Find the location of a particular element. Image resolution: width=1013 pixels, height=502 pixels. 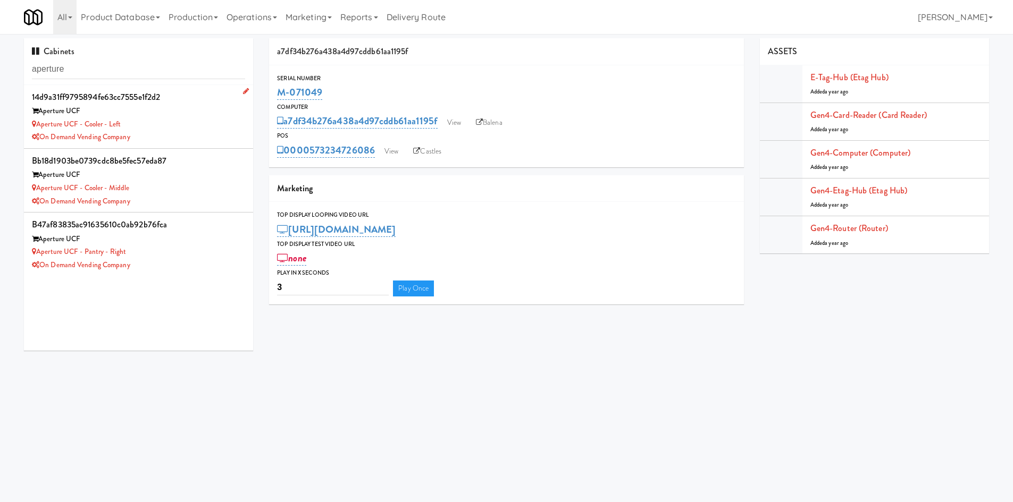

a: Gen4-computer (Computer) is located at coordinates (860, 153).